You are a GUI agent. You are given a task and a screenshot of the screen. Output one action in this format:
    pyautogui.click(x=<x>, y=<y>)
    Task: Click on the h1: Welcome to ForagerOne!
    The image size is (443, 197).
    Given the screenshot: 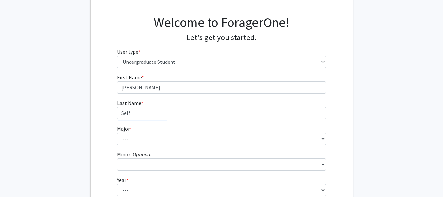 What is the action you would take?
    pyautogui.click(x=221, y=22)
    